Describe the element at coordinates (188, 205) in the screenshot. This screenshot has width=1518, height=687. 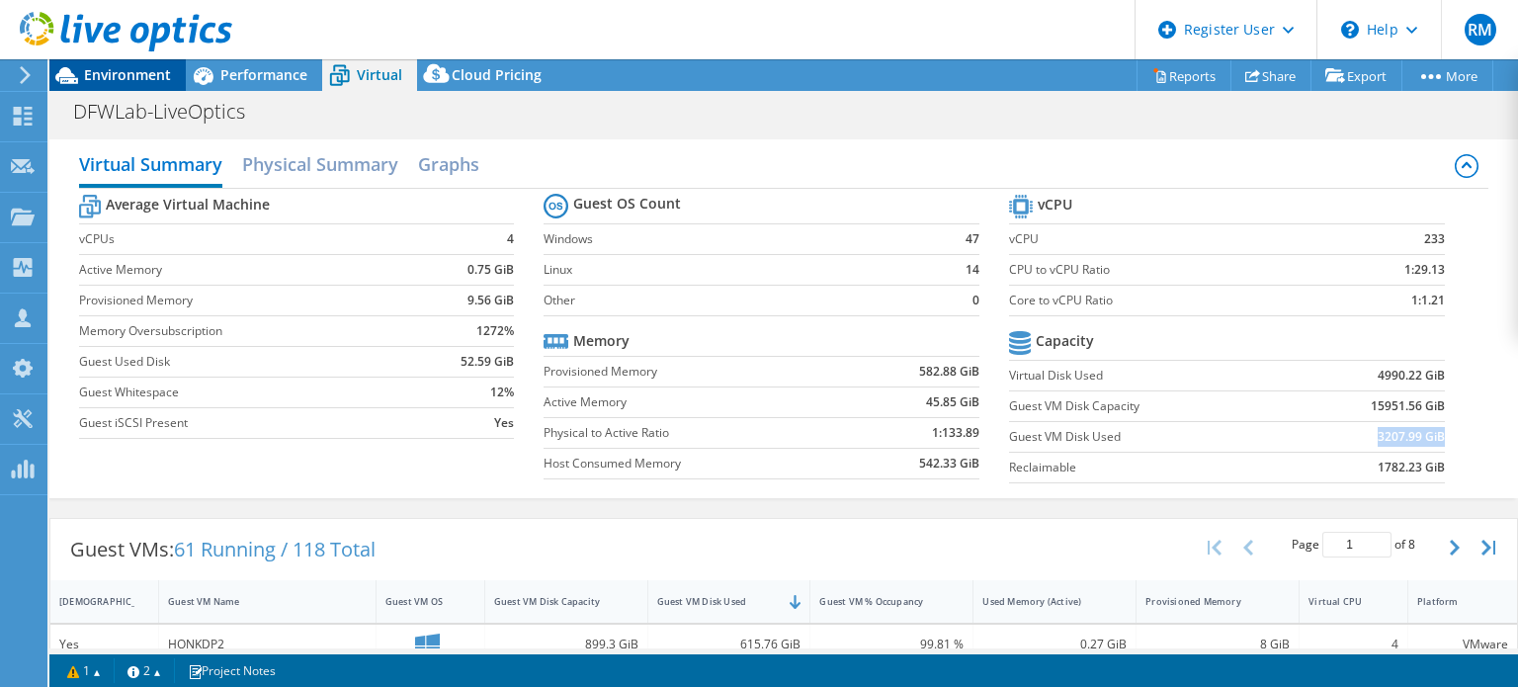
I see `b: Average Virtual Machine` at that location.